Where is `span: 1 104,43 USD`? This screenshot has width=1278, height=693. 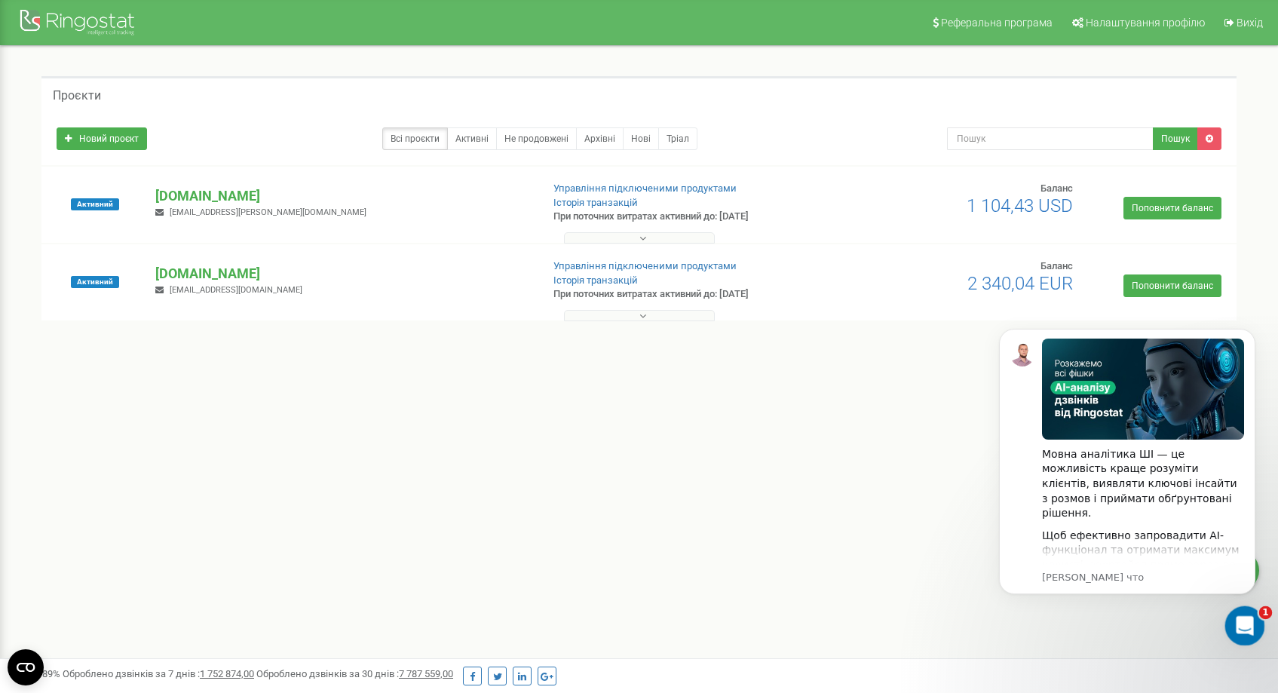
span: 1 104,43 USD is located at coordinates (1019, 206).